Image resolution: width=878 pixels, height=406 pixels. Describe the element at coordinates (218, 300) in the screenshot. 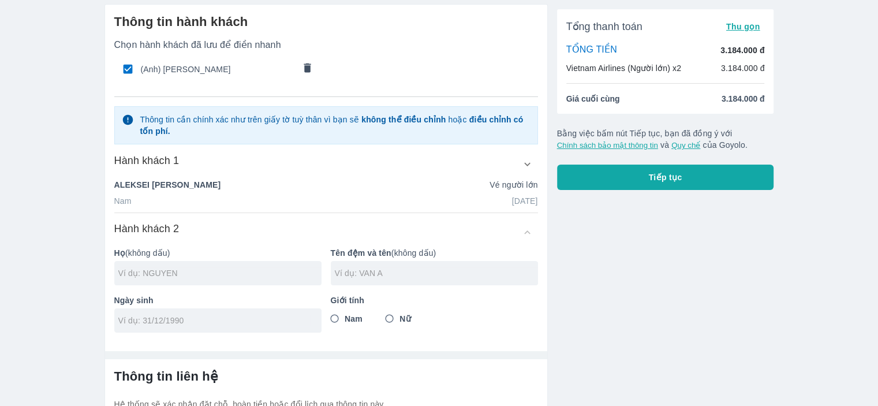

I see `p: Ngày sinh` at that location.